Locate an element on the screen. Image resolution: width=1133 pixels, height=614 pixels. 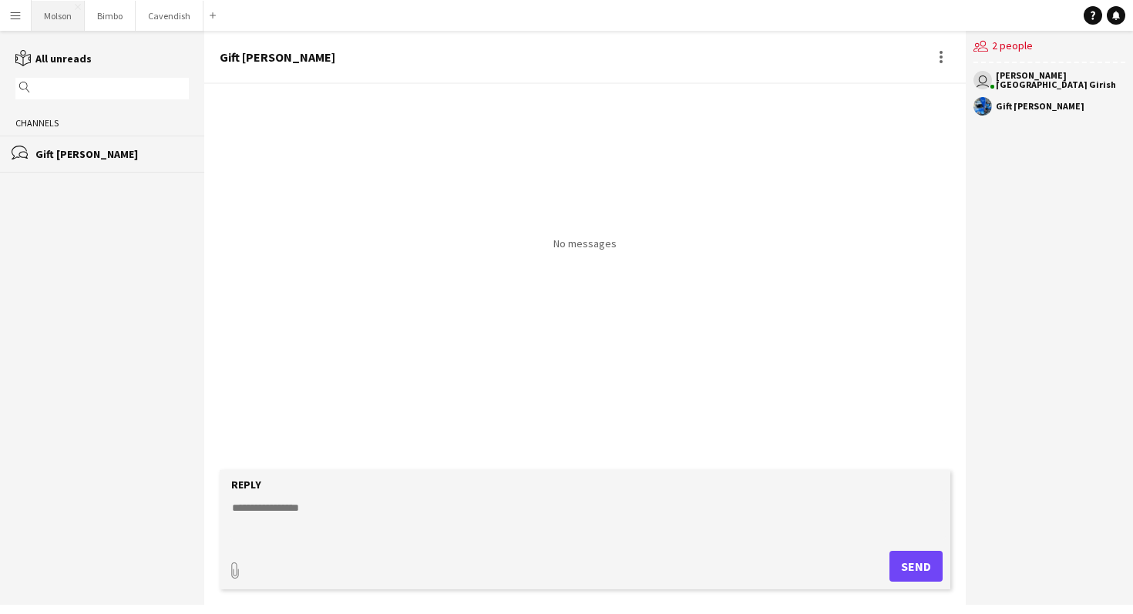
div: 2 people is located at coordinates (1049, 47).